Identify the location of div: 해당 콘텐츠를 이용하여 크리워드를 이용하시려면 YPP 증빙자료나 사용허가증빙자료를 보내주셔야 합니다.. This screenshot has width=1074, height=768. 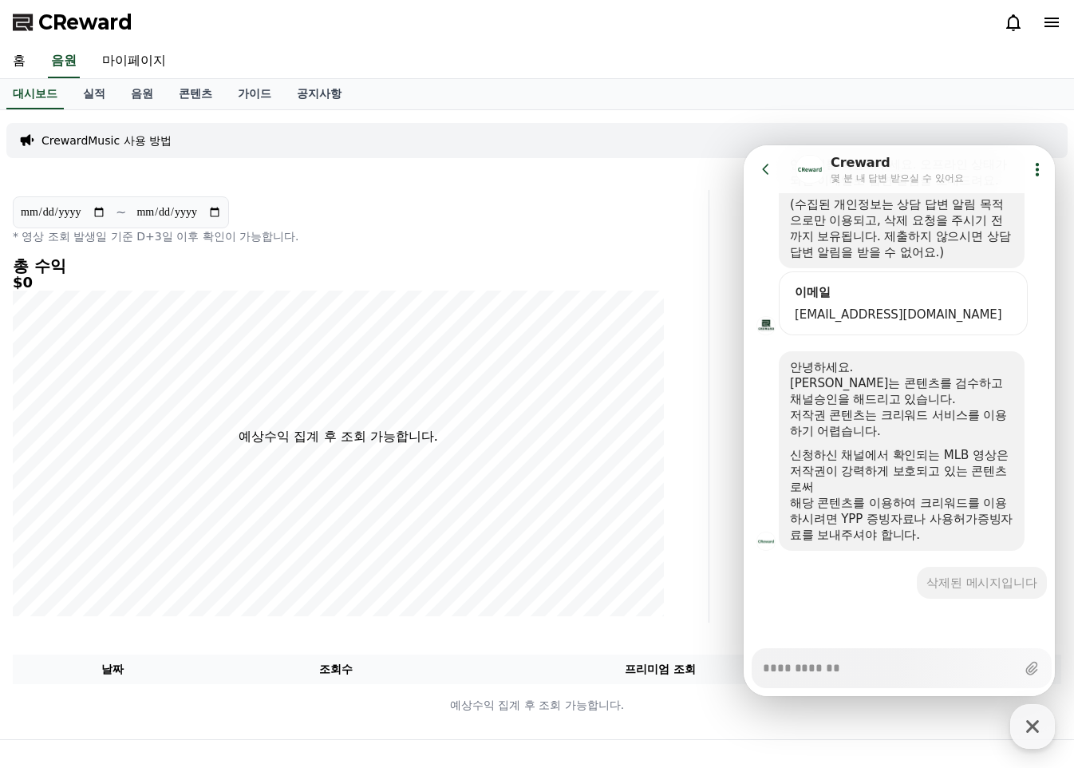
(158, 374).